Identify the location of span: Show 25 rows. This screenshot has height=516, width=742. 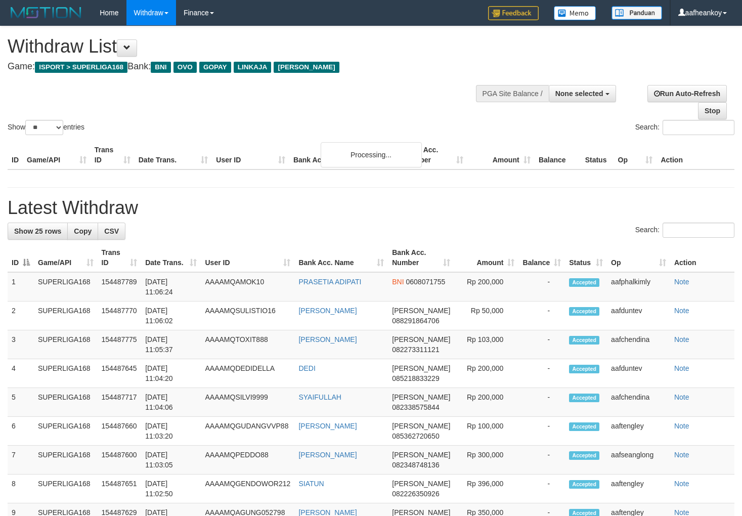
(37, 231).